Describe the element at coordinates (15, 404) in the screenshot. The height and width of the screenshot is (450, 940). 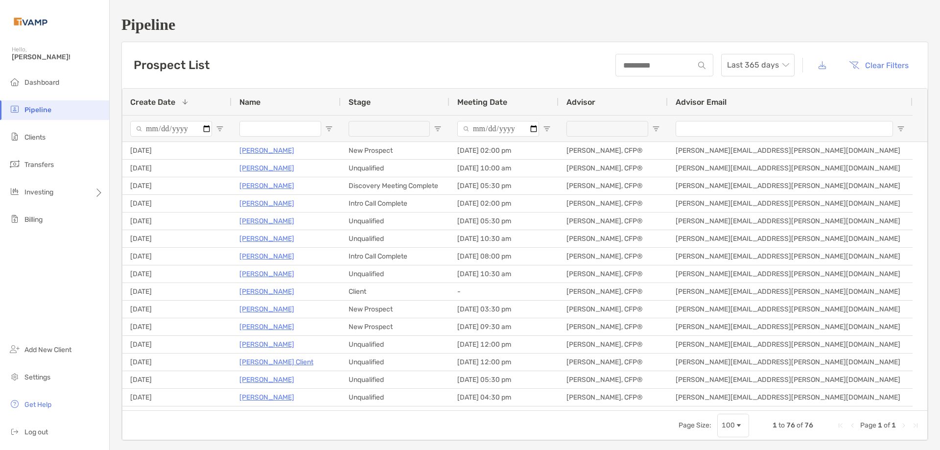
I see `img: get-help icon` at that location.